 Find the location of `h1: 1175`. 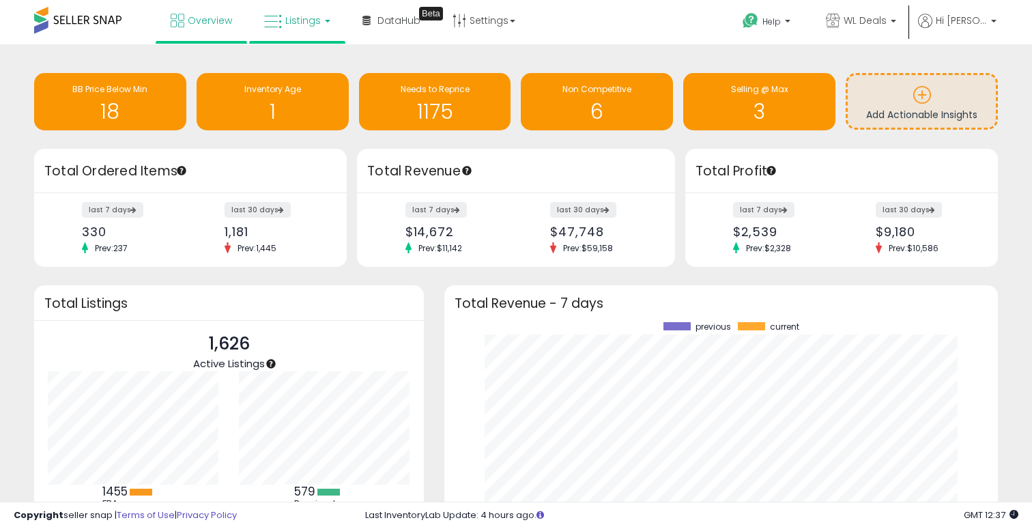

h1: 1175 is located at coordinates (435, 111).